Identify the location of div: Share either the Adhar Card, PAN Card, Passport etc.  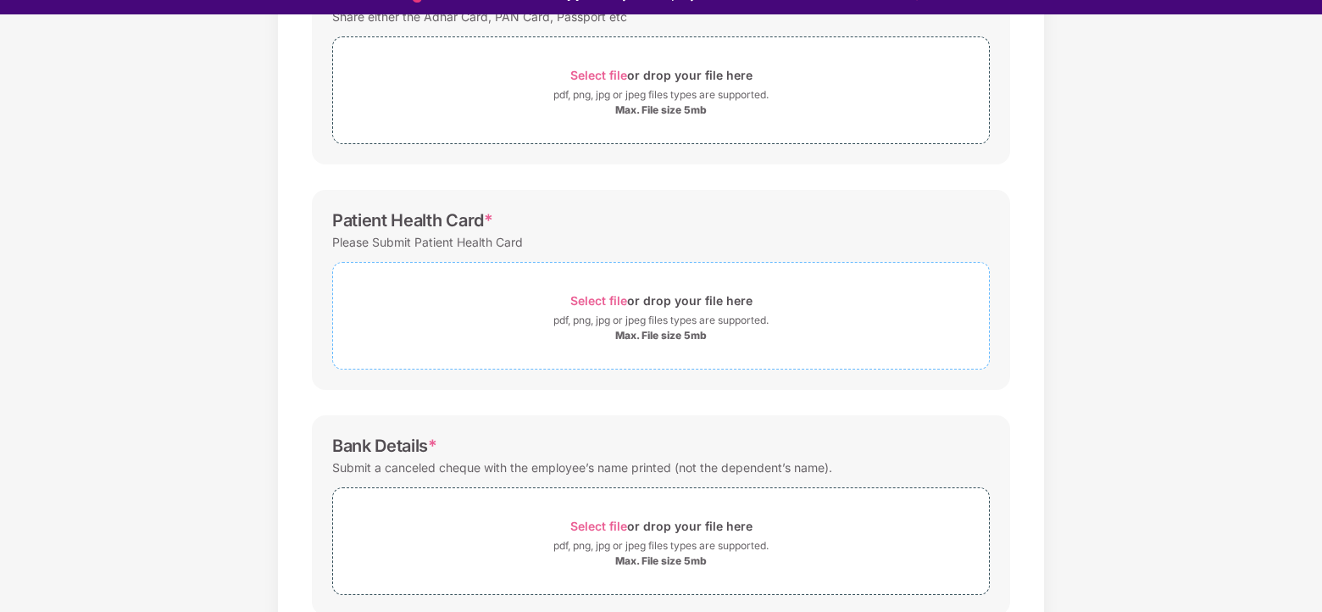
(480, 16).